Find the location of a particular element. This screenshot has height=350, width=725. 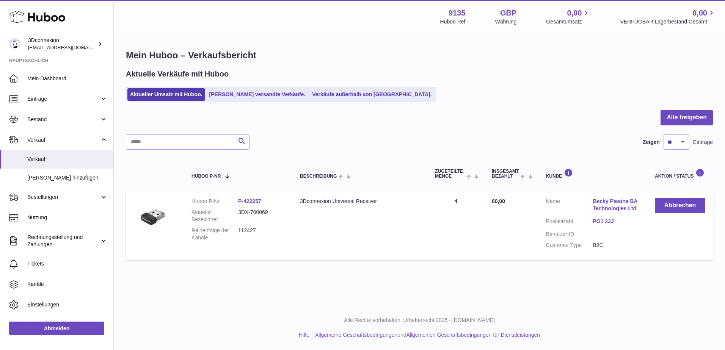

span: Kanäle is located at coordinates (68, 284).